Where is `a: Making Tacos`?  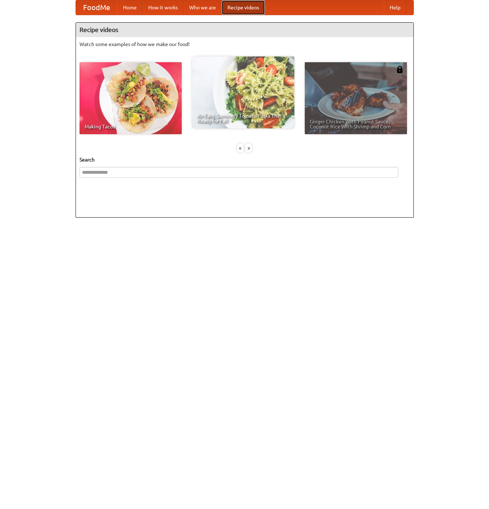 a: Making Tacos is located at coordinates (131, 98).